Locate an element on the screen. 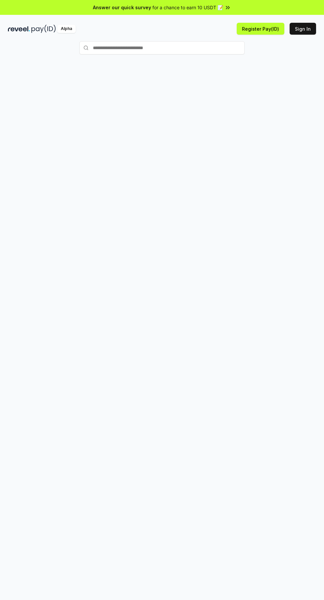 The width and height of the screenshot is (324, 600). img: reveel_dark is located at coordinates (19, 29).